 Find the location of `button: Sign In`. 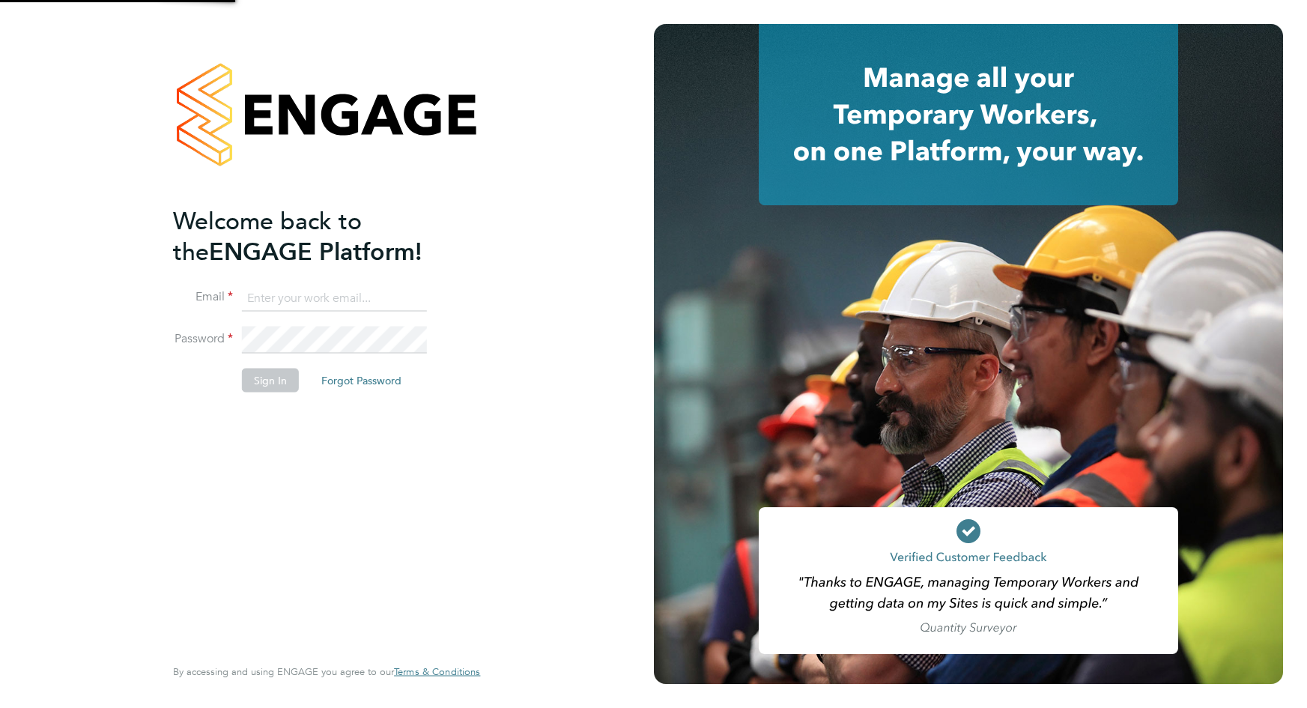

button: Sign In is located at coordinates (270, 380).